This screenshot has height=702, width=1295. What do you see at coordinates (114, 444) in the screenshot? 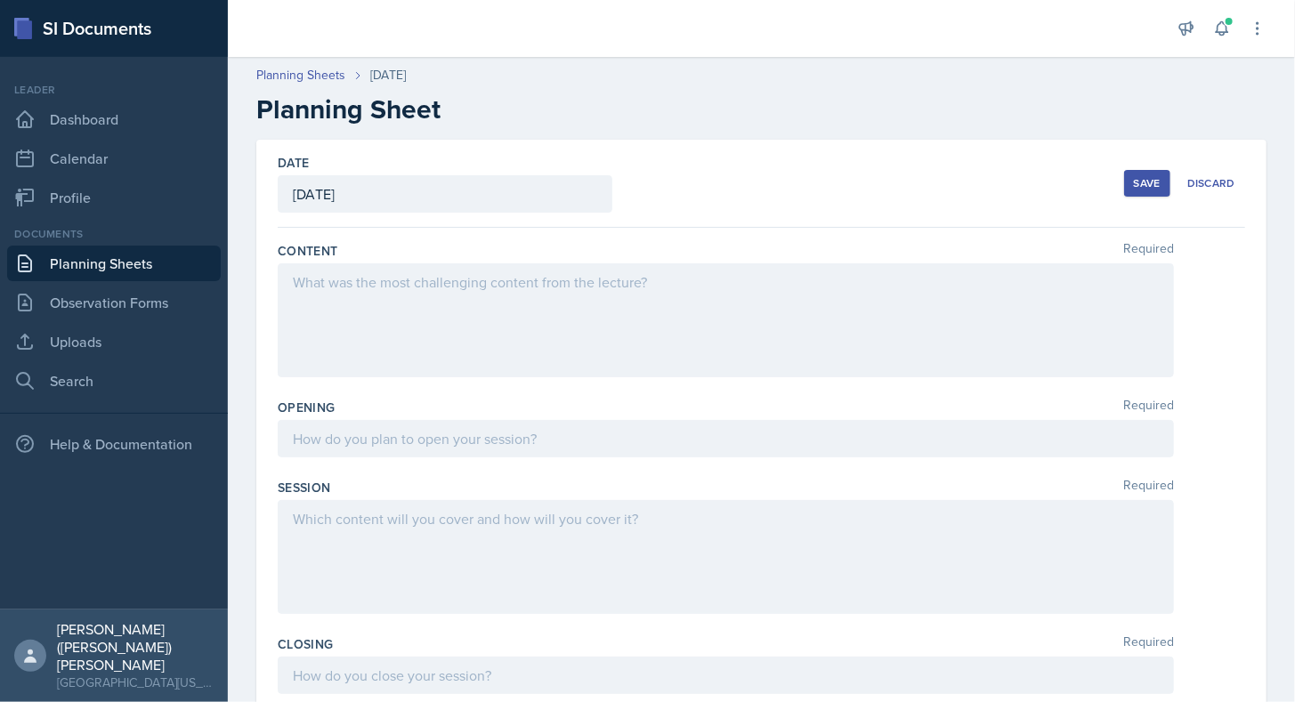
I see `div: Help & Documentation` at bounding box center [114, 444].